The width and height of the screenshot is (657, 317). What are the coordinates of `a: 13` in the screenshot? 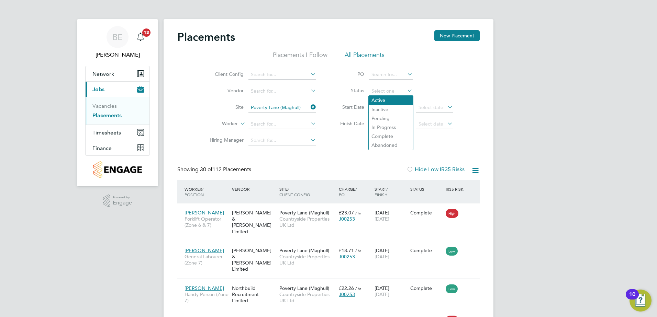 It's located at (140, 37).